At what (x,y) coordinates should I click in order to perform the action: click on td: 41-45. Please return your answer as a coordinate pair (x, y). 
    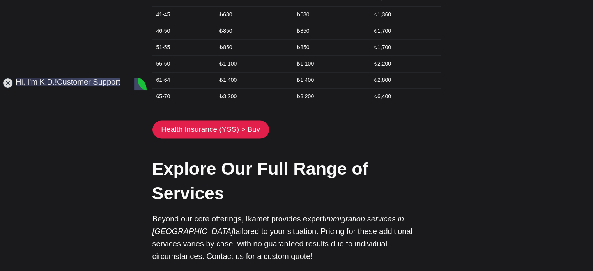
    Looking at the image, I should click on (184, 15).